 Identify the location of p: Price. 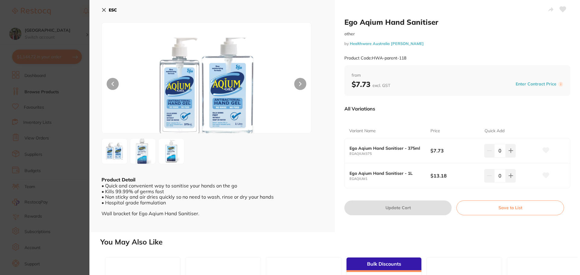
(435, 131).